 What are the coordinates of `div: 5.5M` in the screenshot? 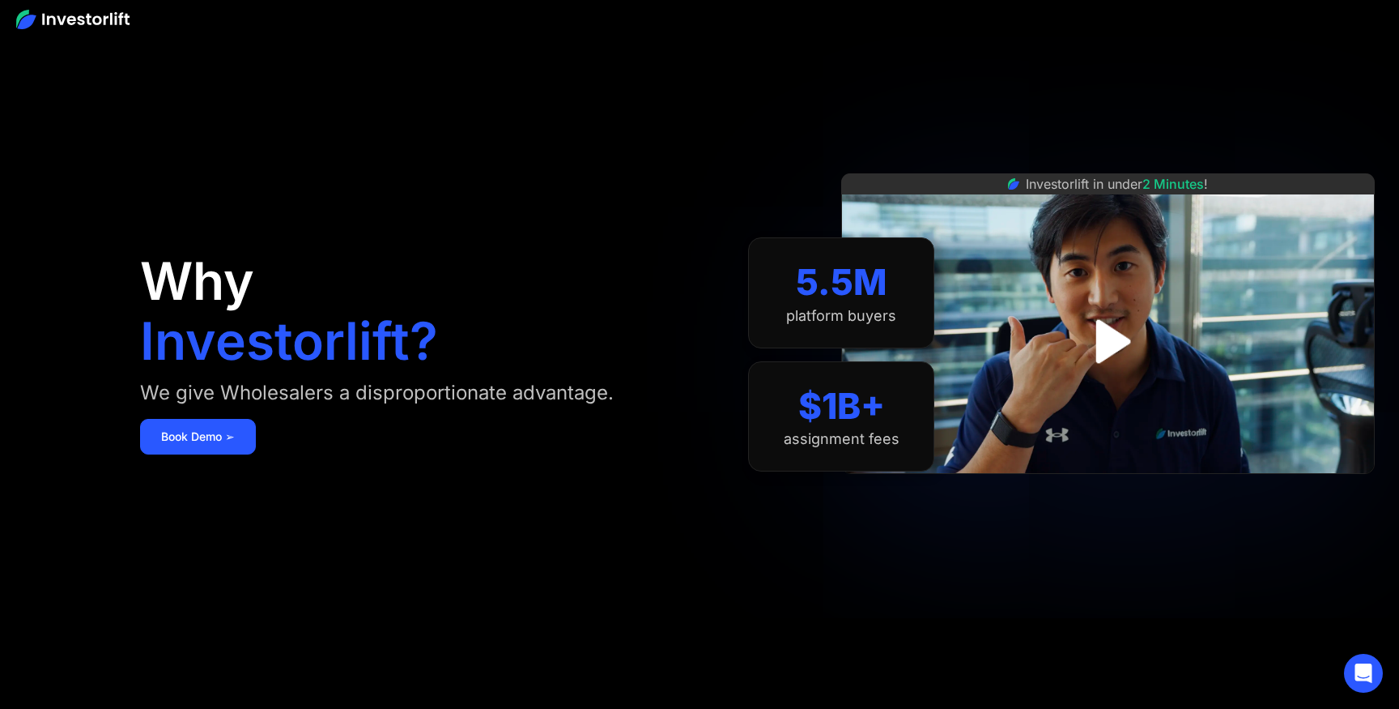 It's located at (841, 282).